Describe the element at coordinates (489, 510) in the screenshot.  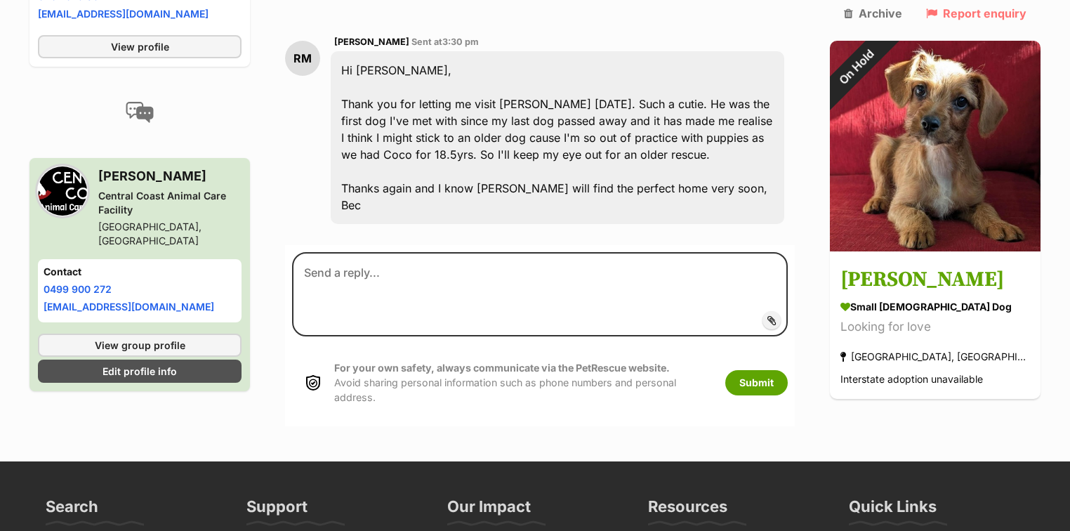
I see `h3: Our Impact` at that location.